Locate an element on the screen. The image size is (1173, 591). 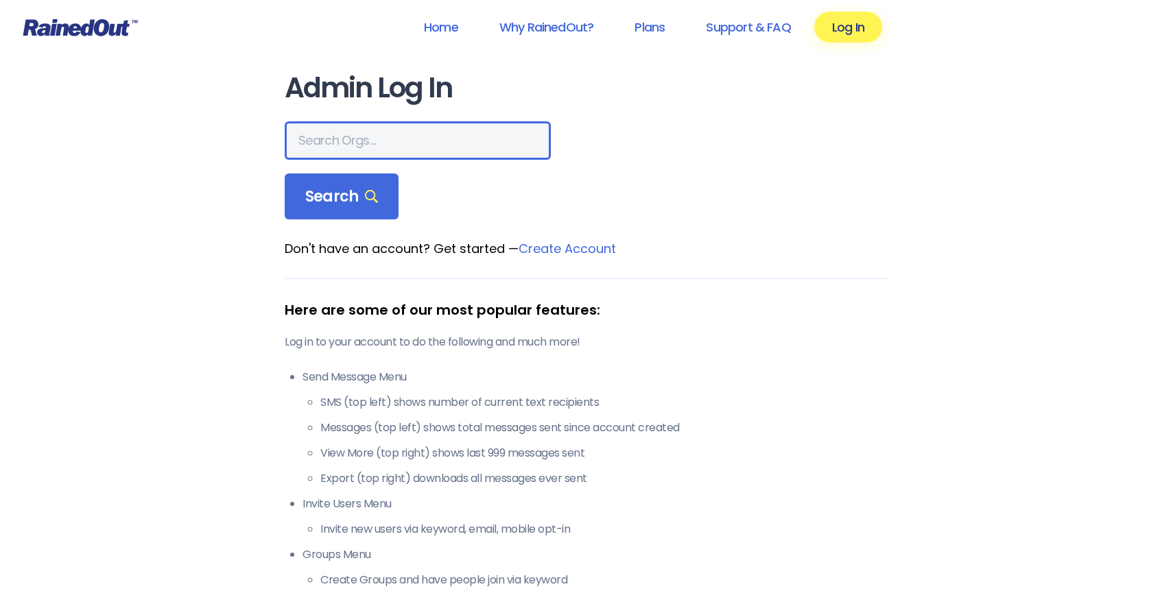
a: Plans is located at coordinates (650, 27).